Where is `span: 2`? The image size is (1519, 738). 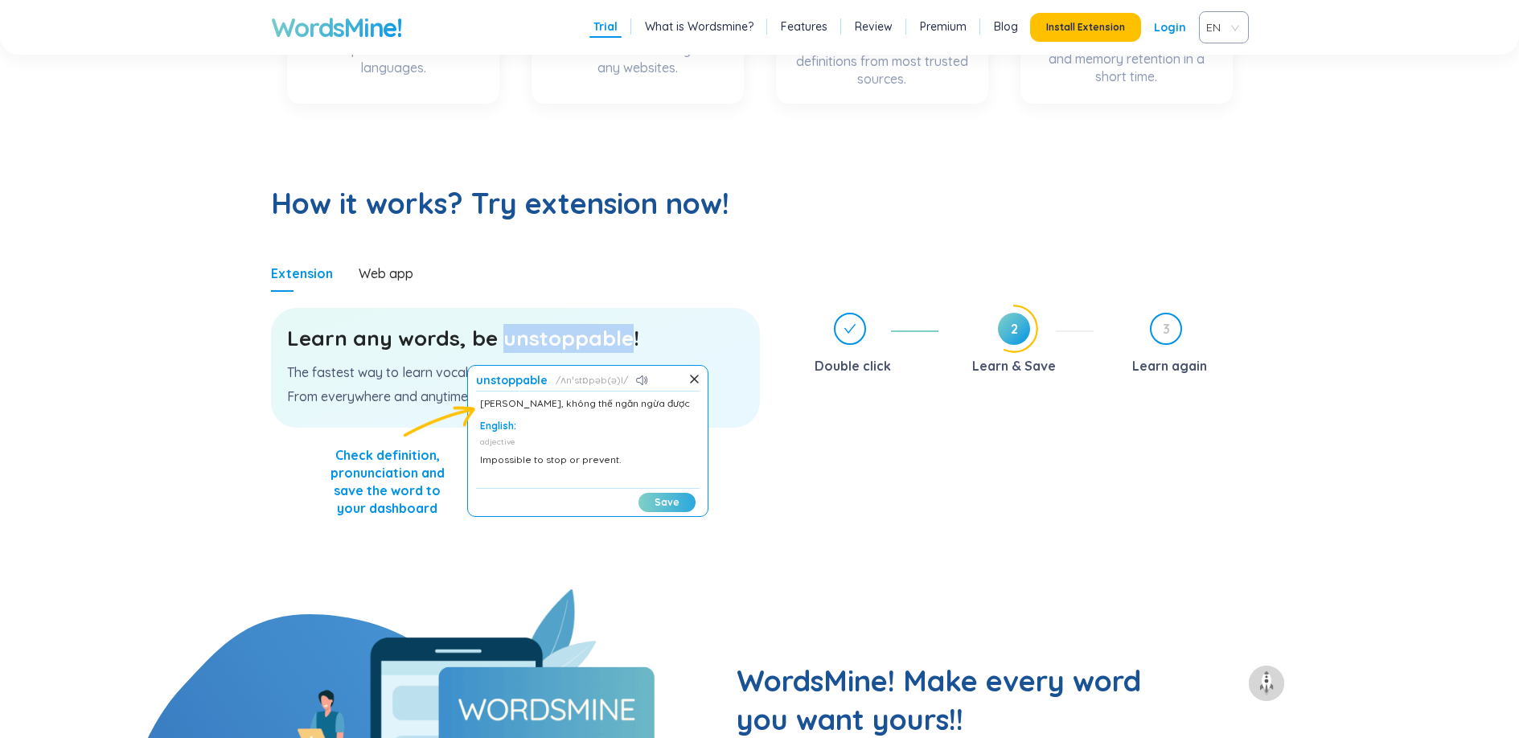
span: 2 is located at coordinates (1014, 329).